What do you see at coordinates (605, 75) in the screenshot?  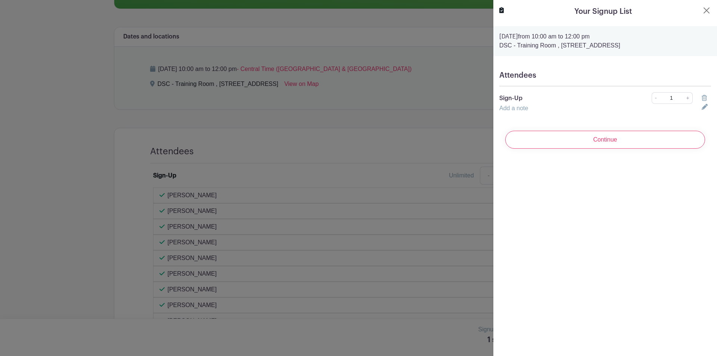 I see `h5: Attendees` at bounding box center [605, 75].